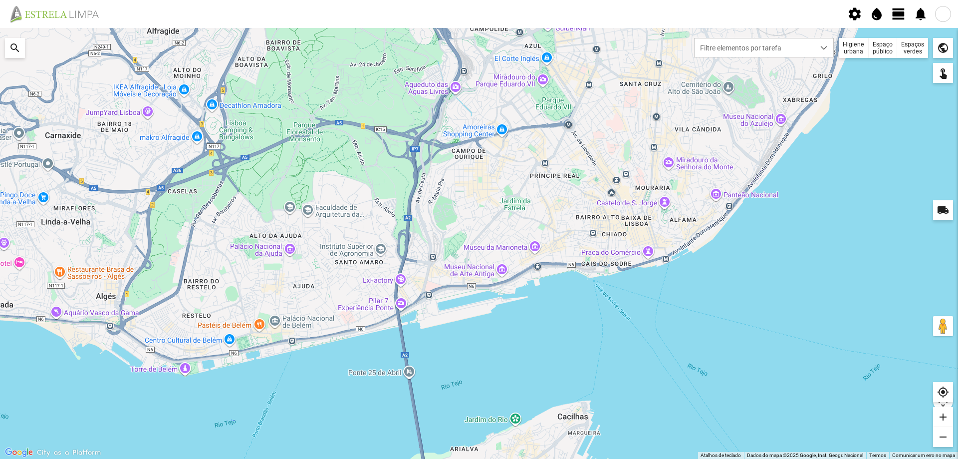 This screenshot has width=958, height=459. Describe the element at coordinates (721, 455) in the screenshot. I see `button: Atalhos de teclado` at that location.